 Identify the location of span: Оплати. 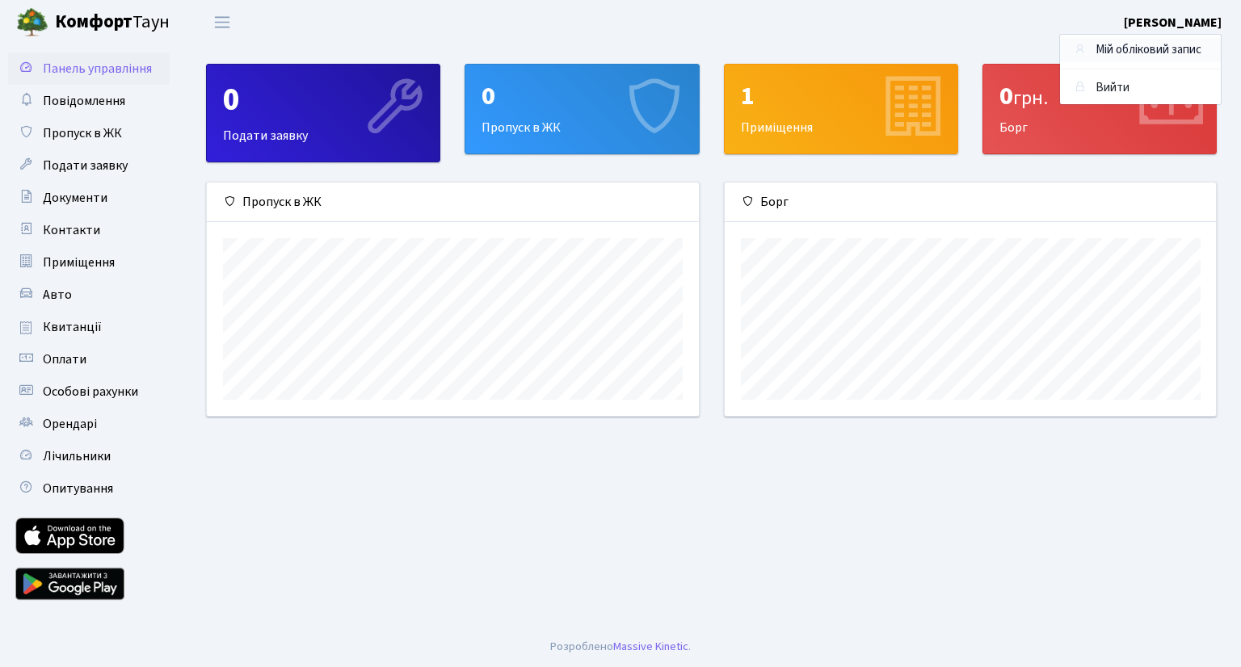
(65, 360).